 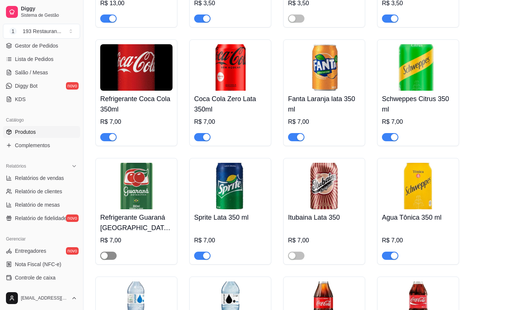 I want to click on span: KDS, so click(x=20, y=99).